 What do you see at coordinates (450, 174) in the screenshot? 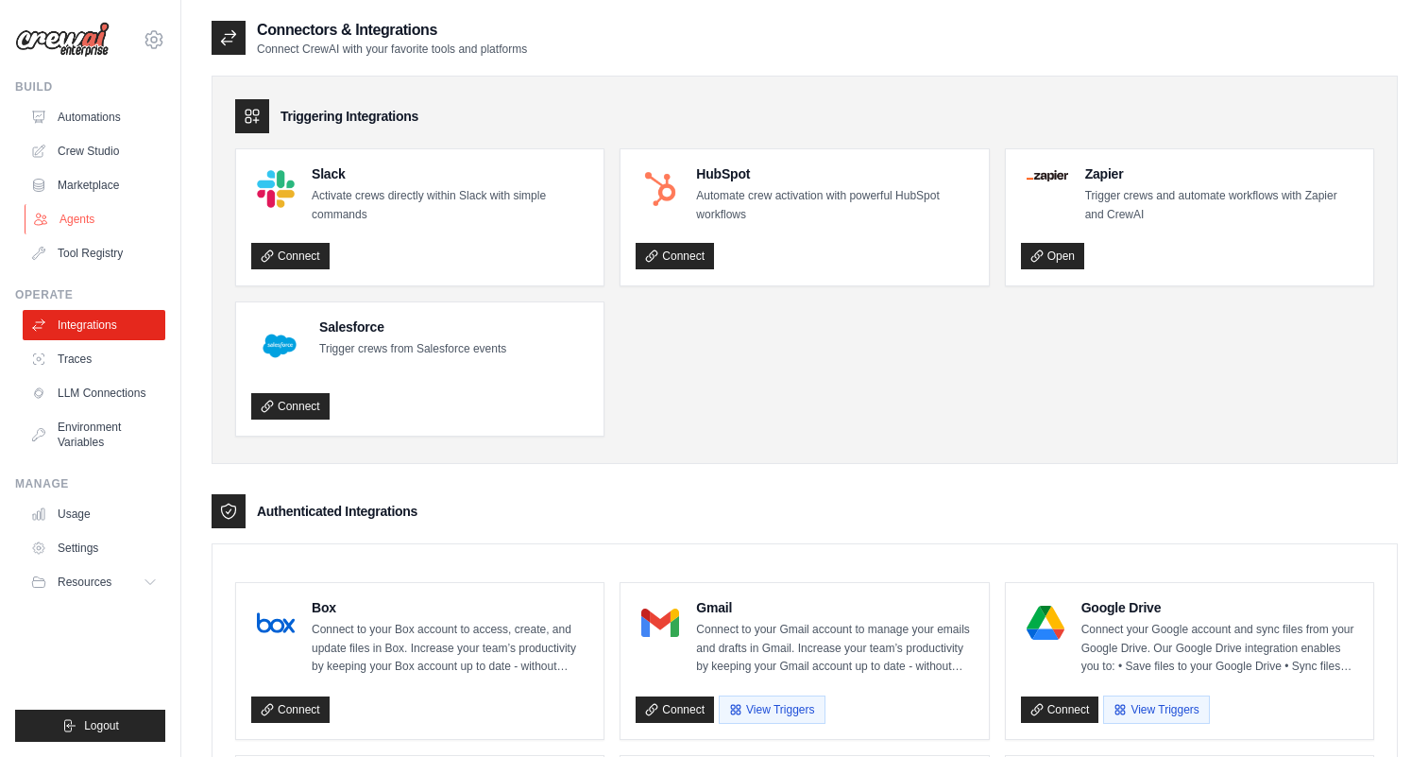
I see `h4: Slack` at bounding box center [450, 174].